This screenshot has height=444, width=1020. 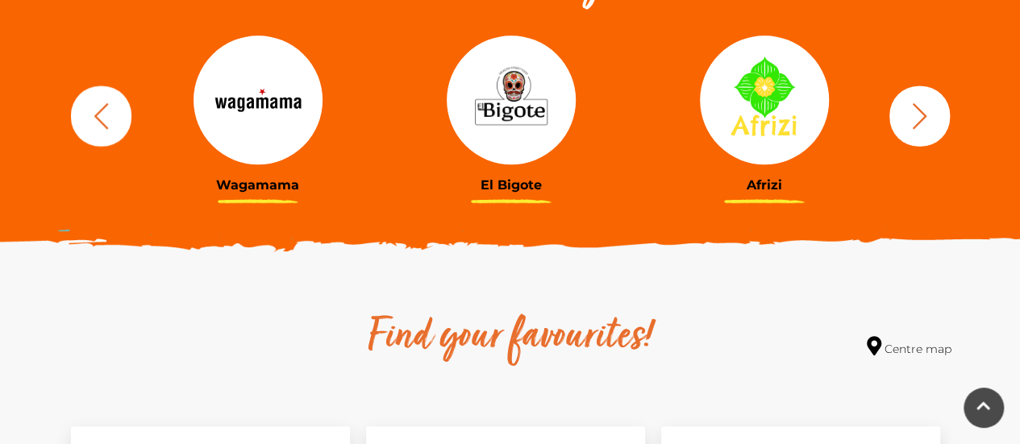 I want to click on h3: El Bigote, so click(x=511, y=185).